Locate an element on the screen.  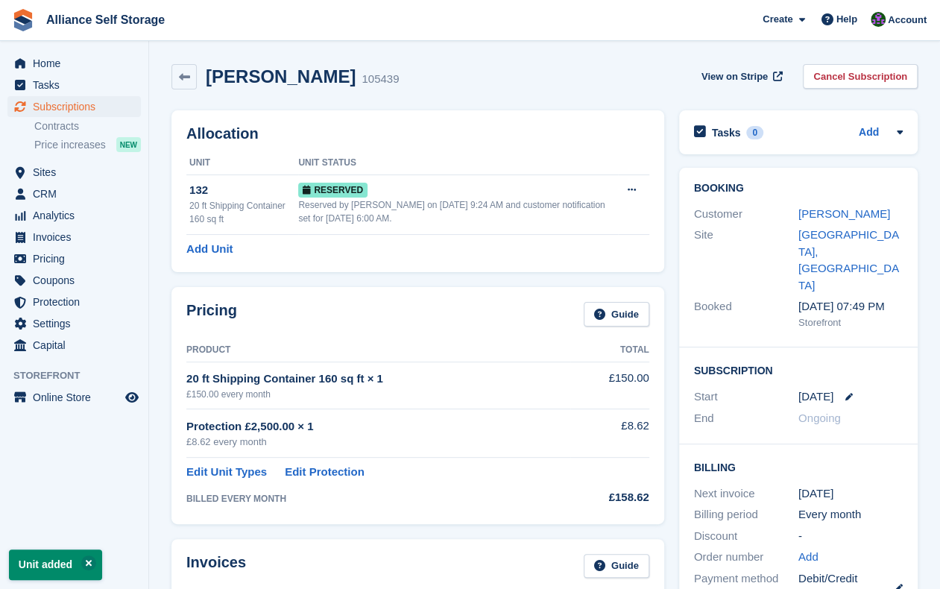
a: Add Unit is located at coordinates (210, 249).